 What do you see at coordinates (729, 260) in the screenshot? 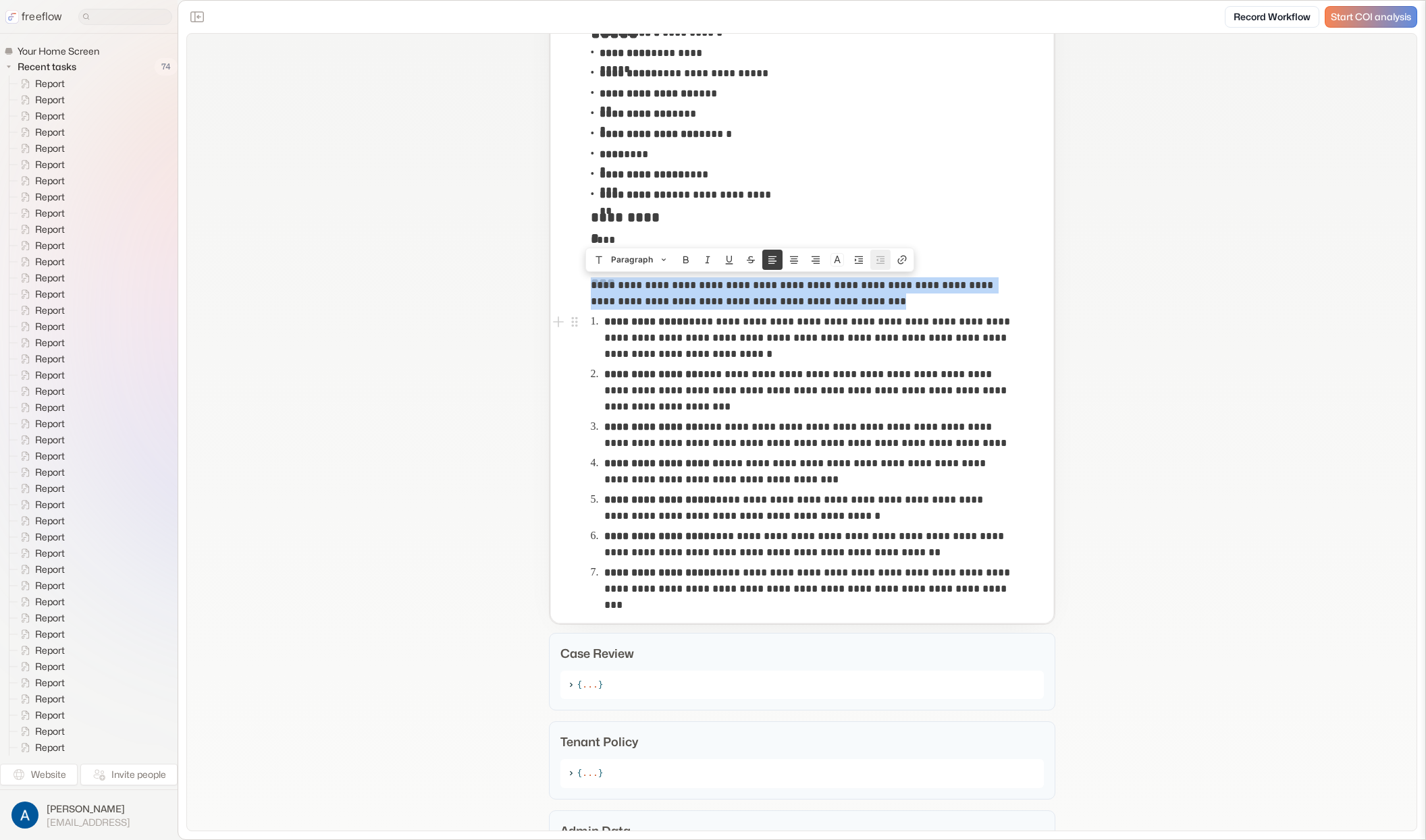
I see `button: Underline` at bounding box center [729, 260].